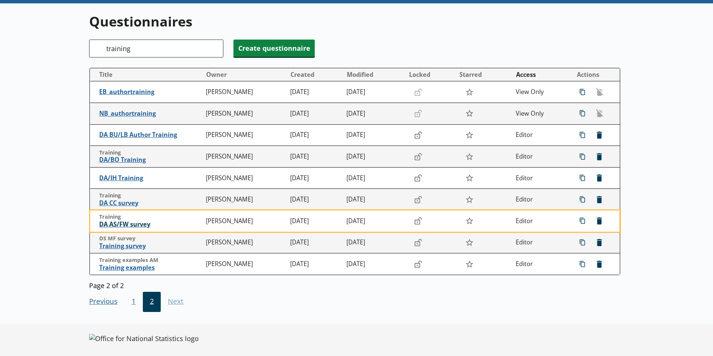 The width and height of the screenshot is (713, 356). I want to click on button: Owner, so click(245, 75).